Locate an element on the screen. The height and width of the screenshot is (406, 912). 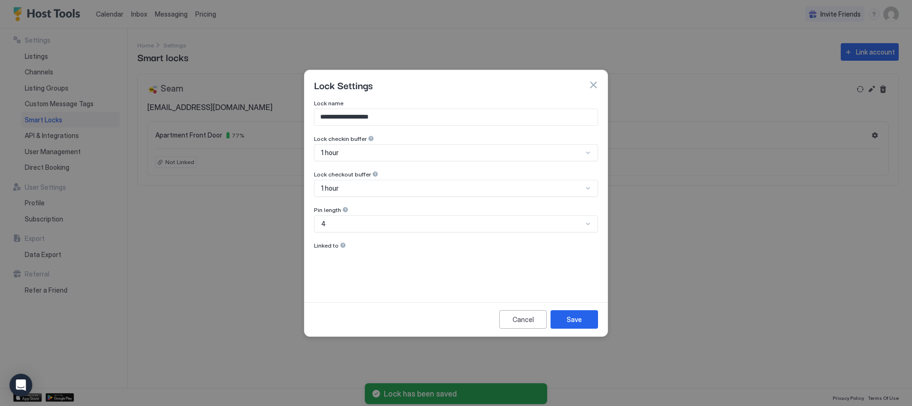
span: Lock Settings is located at coordinates (343, 85).